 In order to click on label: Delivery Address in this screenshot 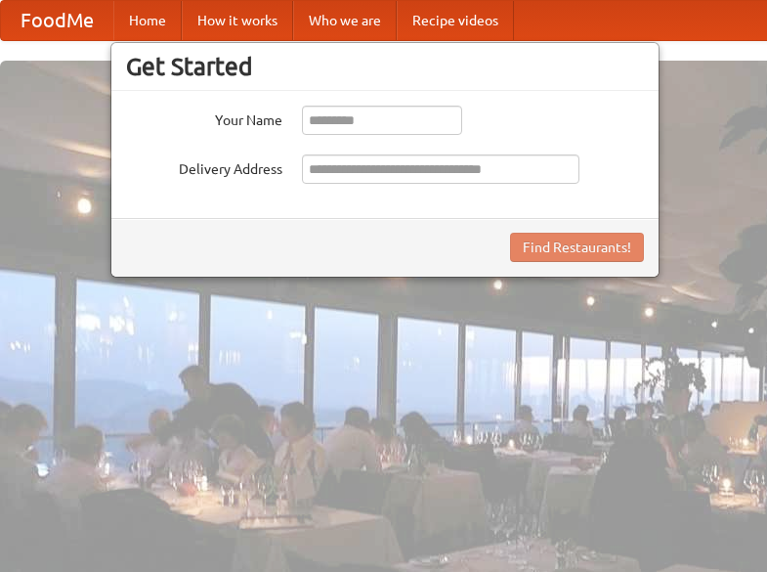, I will do `click(204, 166)`.